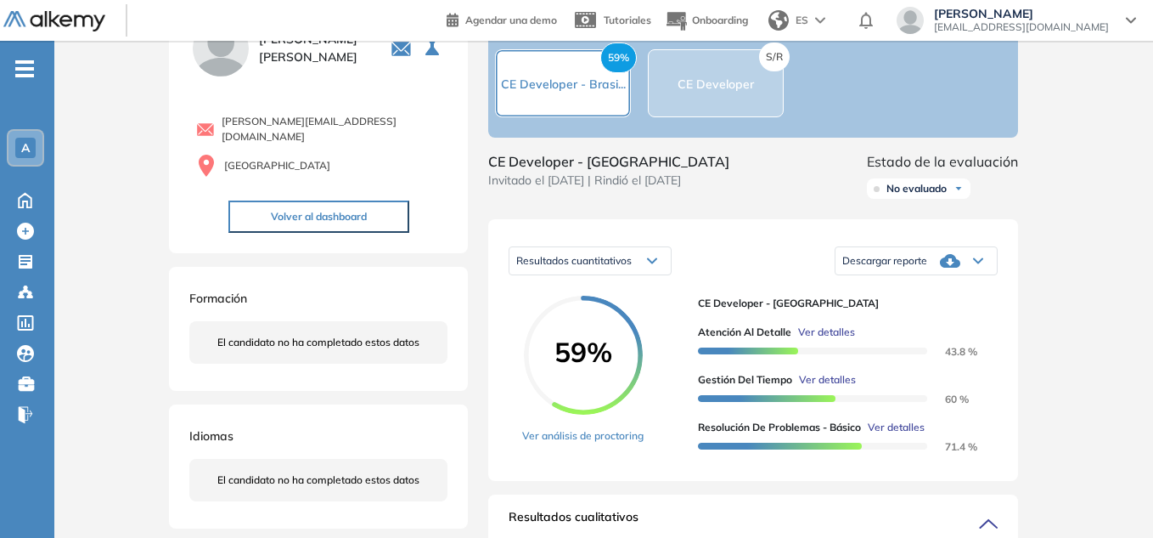 The height and width of the screenshot is (538, 1153). What do you see at coordinates (947, 398) in the screenshot?
I see `span: 60 %` at bounding box center [947, 398].